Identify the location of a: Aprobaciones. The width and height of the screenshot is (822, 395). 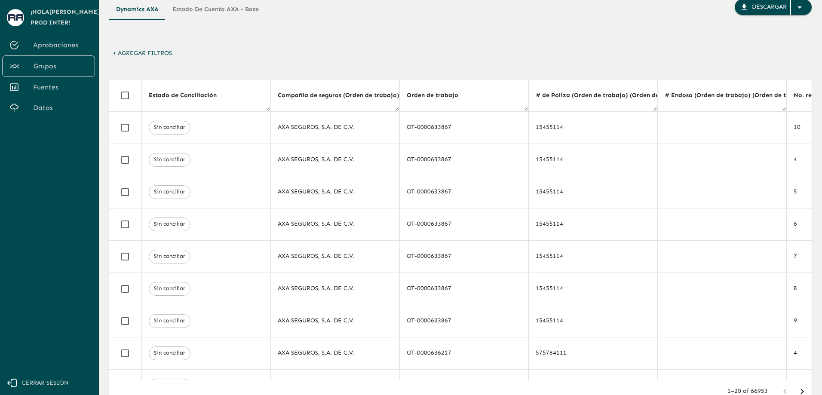
(49, 45).